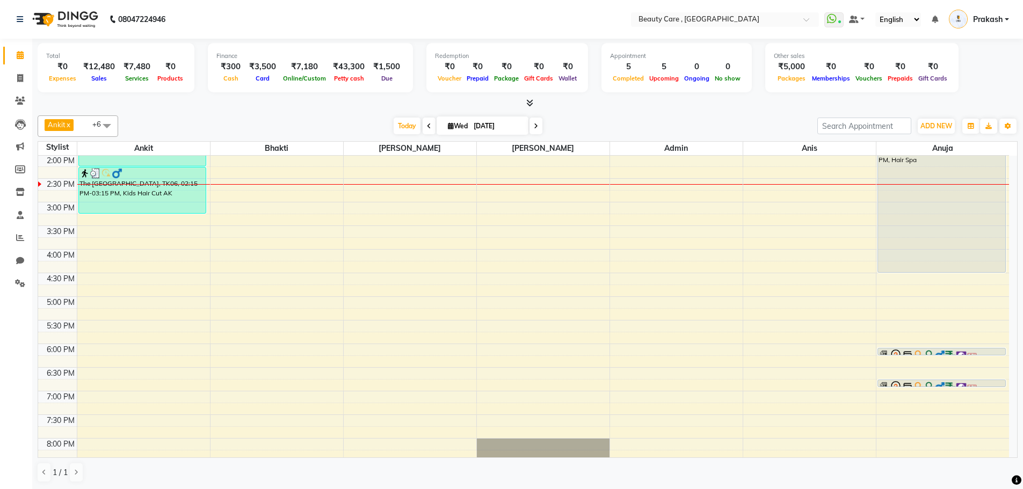 The image size is (1023, 489). Describe the element at coordinates (791, 78) in the screenshot. I see `span: Packages` at that location.